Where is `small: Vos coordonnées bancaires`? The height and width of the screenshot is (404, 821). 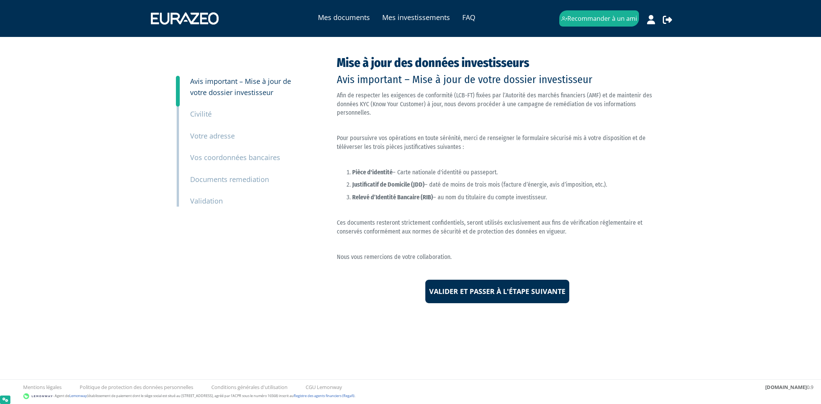
small: Vos coordonnées bancaires is located at coordinates (235, 158).